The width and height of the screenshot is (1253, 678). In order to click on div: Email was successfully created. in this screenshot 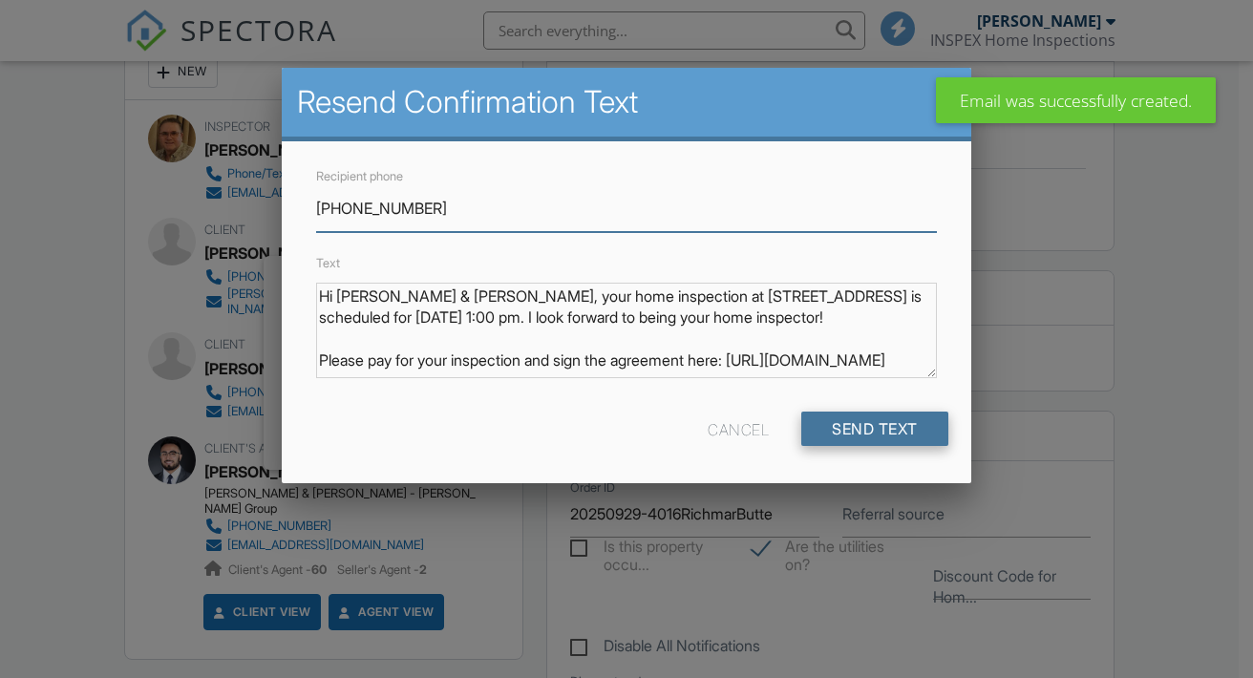, I will do `click(1076, 100)`.